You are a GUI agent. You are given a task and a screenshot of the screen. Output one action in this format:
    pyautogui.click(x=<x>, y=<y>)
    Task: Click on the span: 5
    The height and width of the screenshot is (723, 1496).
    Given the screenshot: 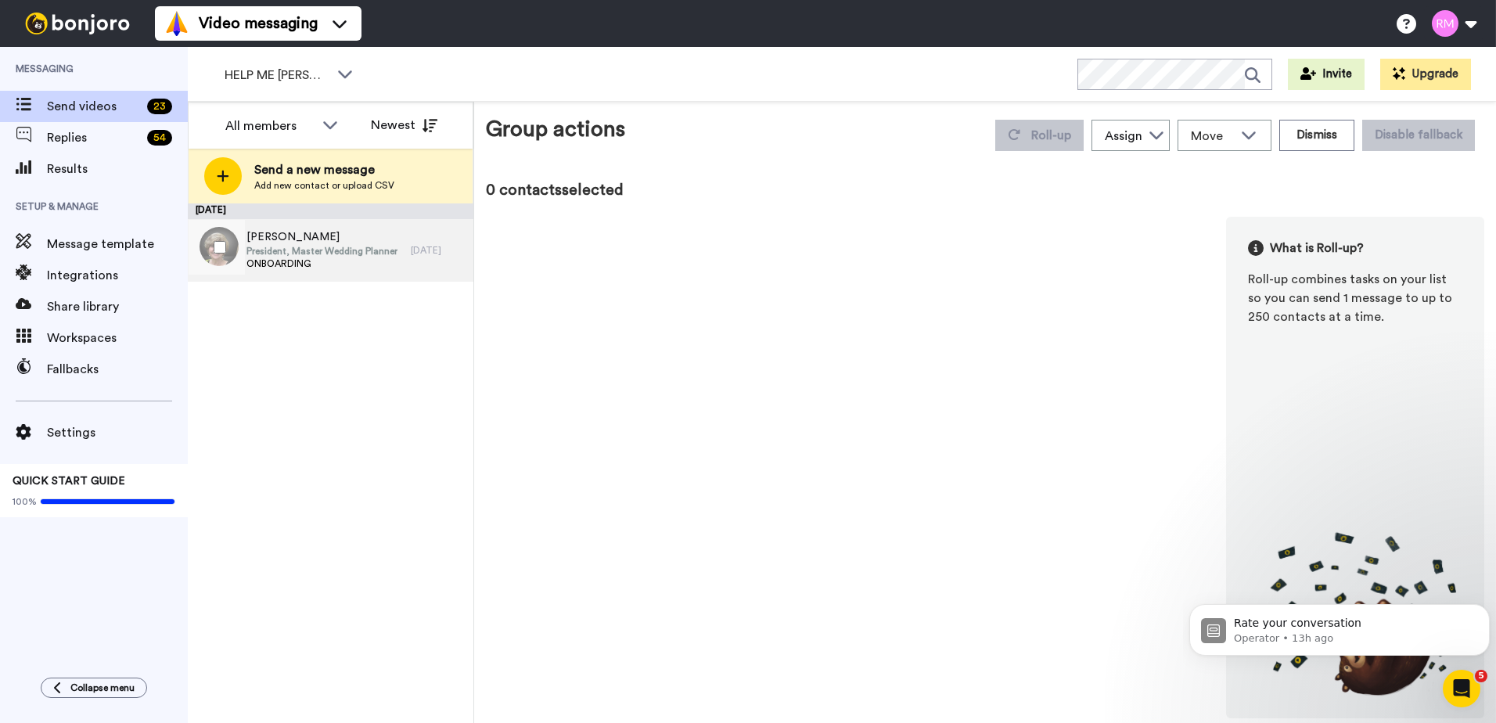 What is the action you would take?
    pyautogui.click(x=1481, y=676)
    